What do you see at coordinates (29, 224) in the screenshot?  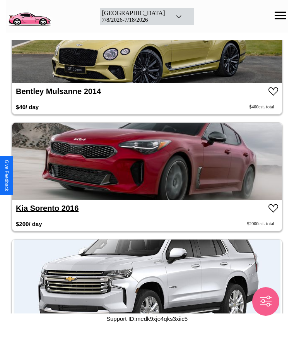 I see `h3: $ 200 / day` at bounding box center [29, 224].